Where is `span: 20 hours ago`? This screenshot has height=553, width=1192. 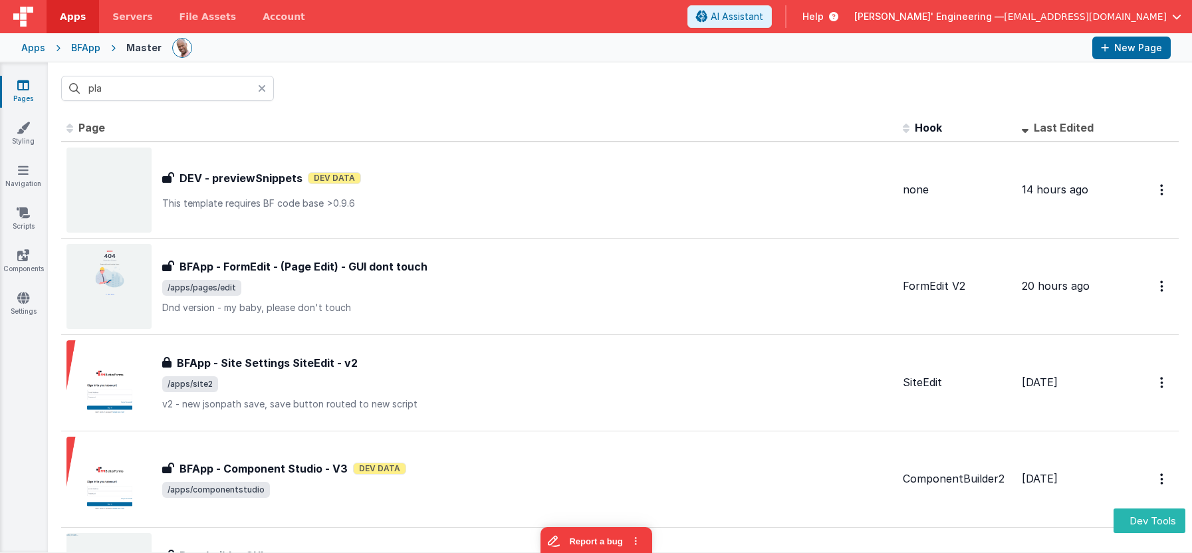
span: 20 hours ago is located at coordinates (1056, 286).